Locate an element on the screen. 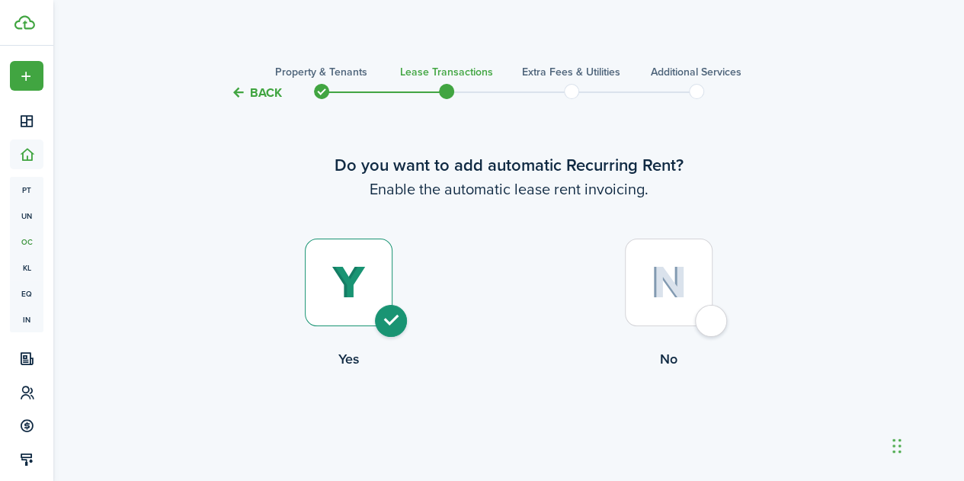 The width and height of the screenshot is (964, 481). a: eq is located at coordinates (27, 293).